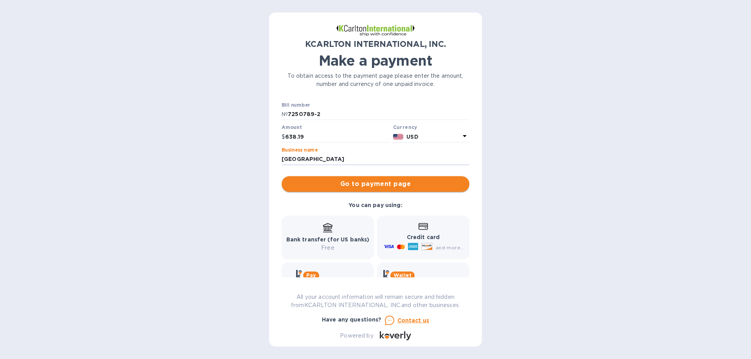  I want to click on b: Bank transfer (for US banks), so click(328, 240).